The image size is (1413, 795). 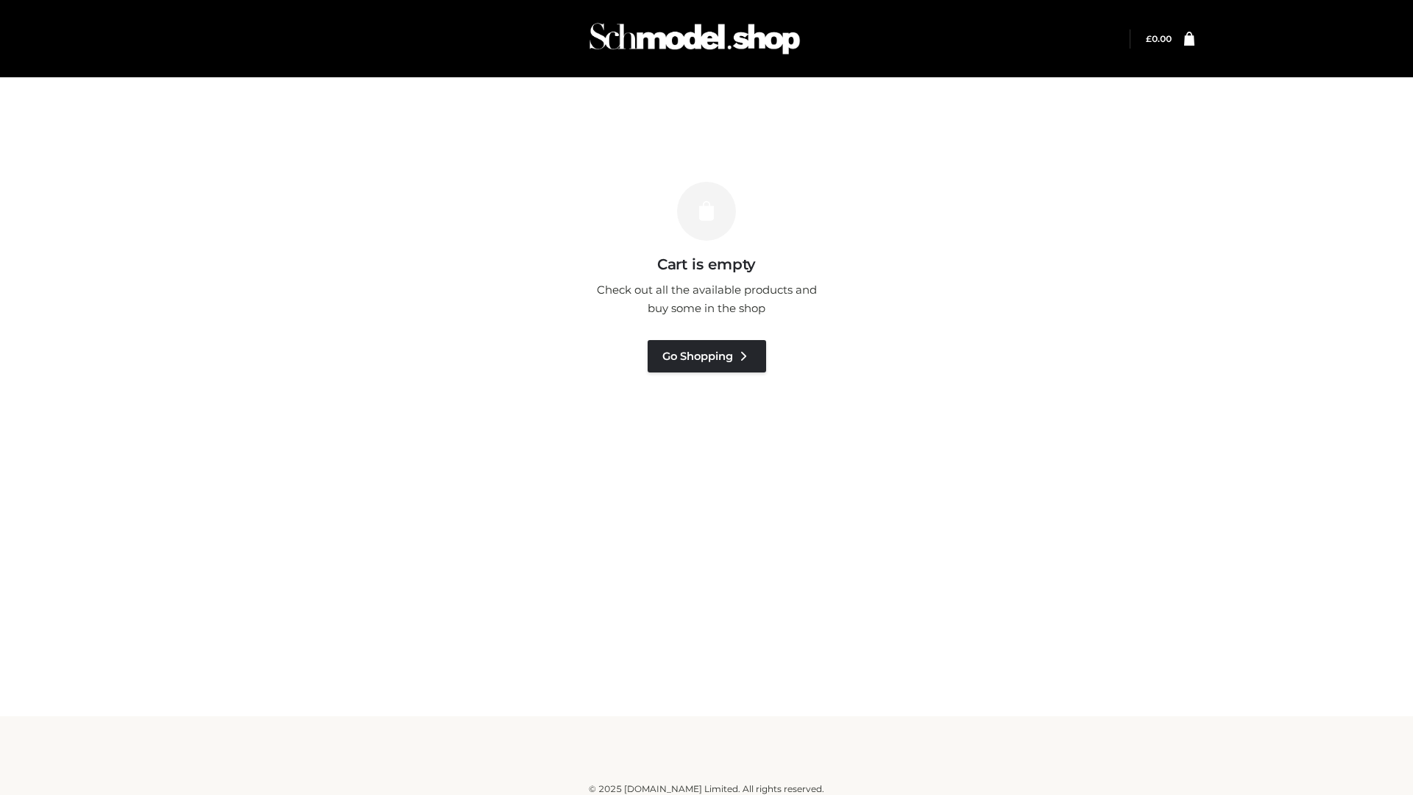 What do you see at coordinates (706, 356) in the screenshot?
I see `a: Go Shopping` at bounding box center [706, 356].